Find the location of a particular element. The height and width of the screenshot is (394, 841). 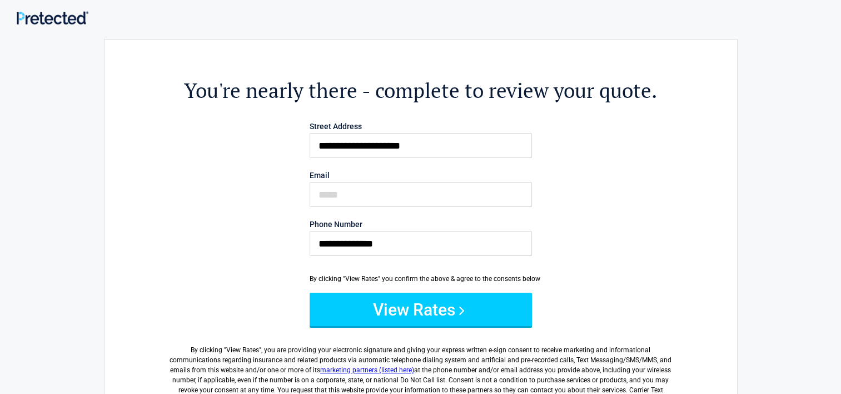

a: marketing partners (listed here) is located at coordinates (367, 370).